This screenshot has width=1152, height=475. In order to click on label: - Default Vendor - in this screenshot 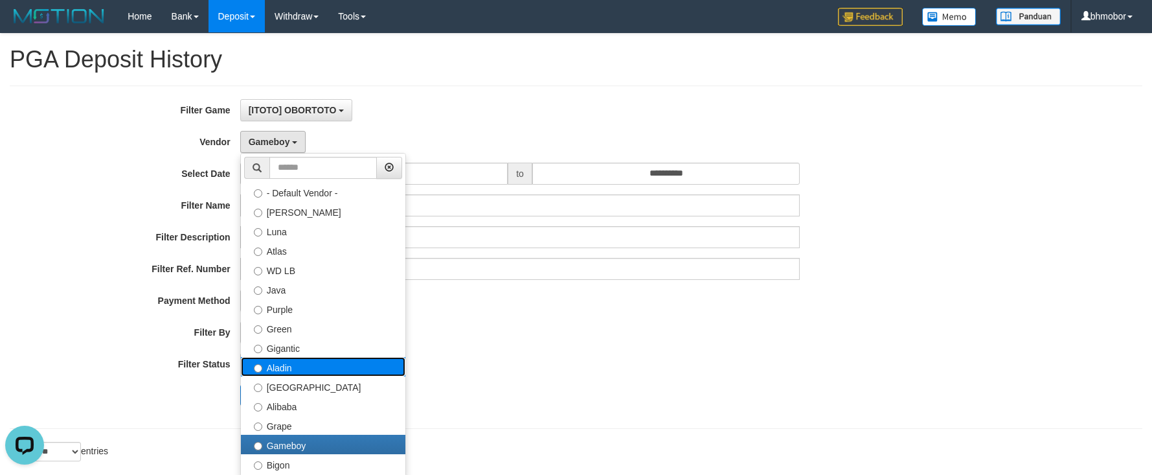, I will do `click(323, 192)`.